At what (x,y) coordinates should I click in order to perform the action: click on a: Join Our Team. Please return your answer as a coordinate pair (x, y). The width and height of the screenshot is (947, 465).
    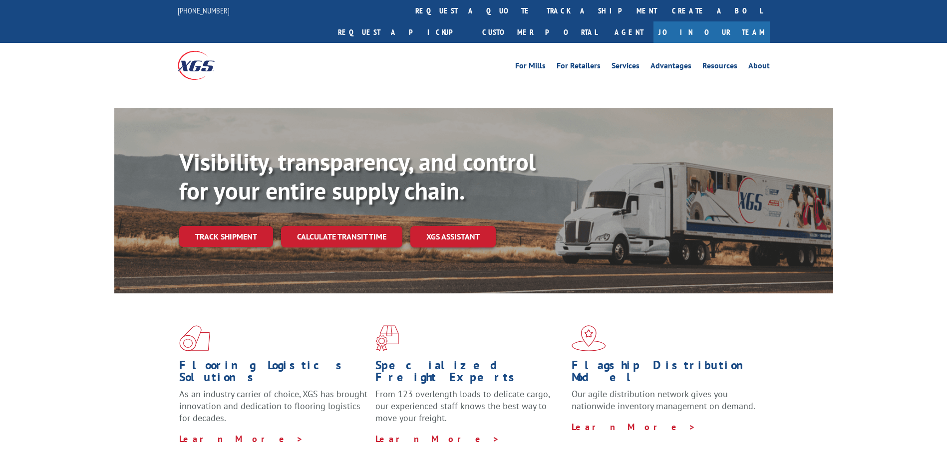
    Looking at the image, I should click on (712, 32).